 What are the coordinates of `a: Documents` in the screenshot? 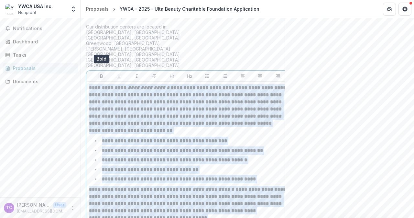 It's located at (40, 81).